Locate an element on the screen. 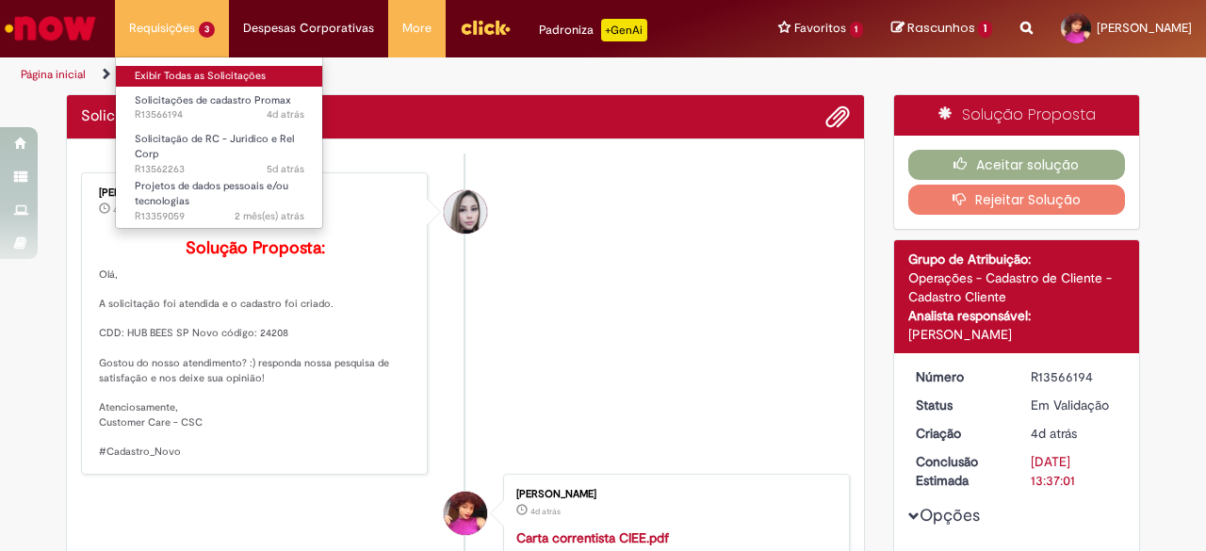  time: 06/08/2025 11:31:02 is located at coordinates (269, 216).